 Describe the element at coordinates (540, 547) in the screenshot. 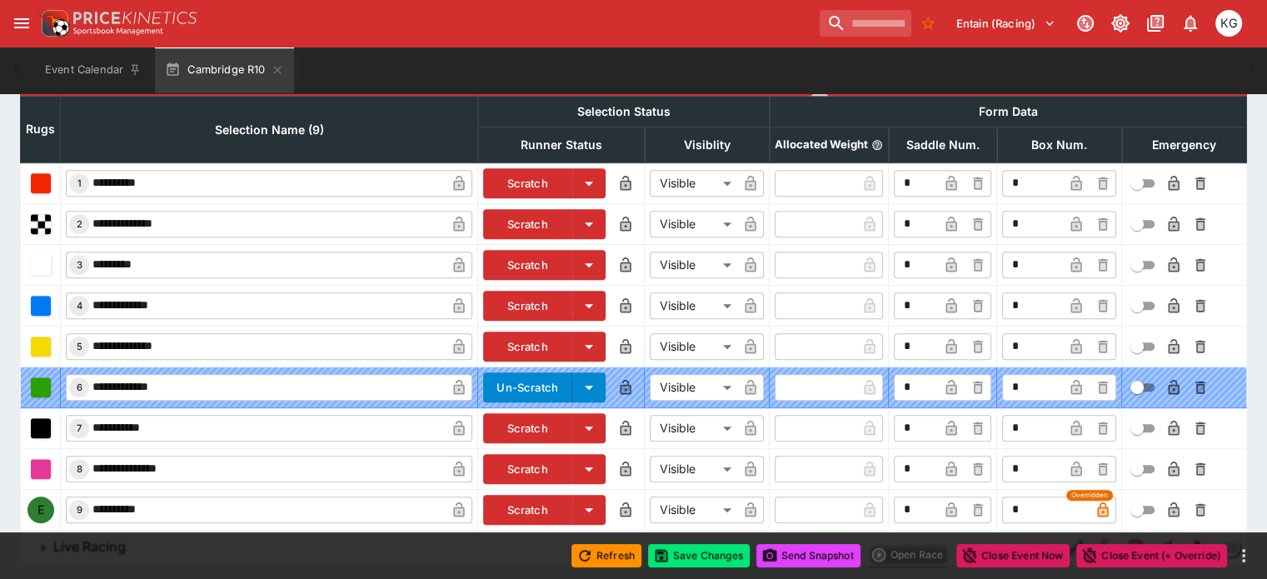

I see `button: Live Racing` at that location.